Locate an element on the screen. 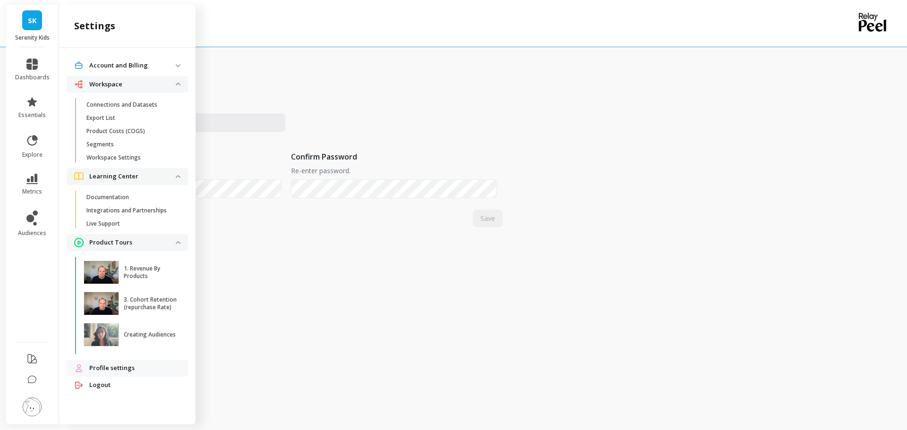 This screenshot has width=907, height=430. p: Serenity Kids is located at coordinates (32, 38).